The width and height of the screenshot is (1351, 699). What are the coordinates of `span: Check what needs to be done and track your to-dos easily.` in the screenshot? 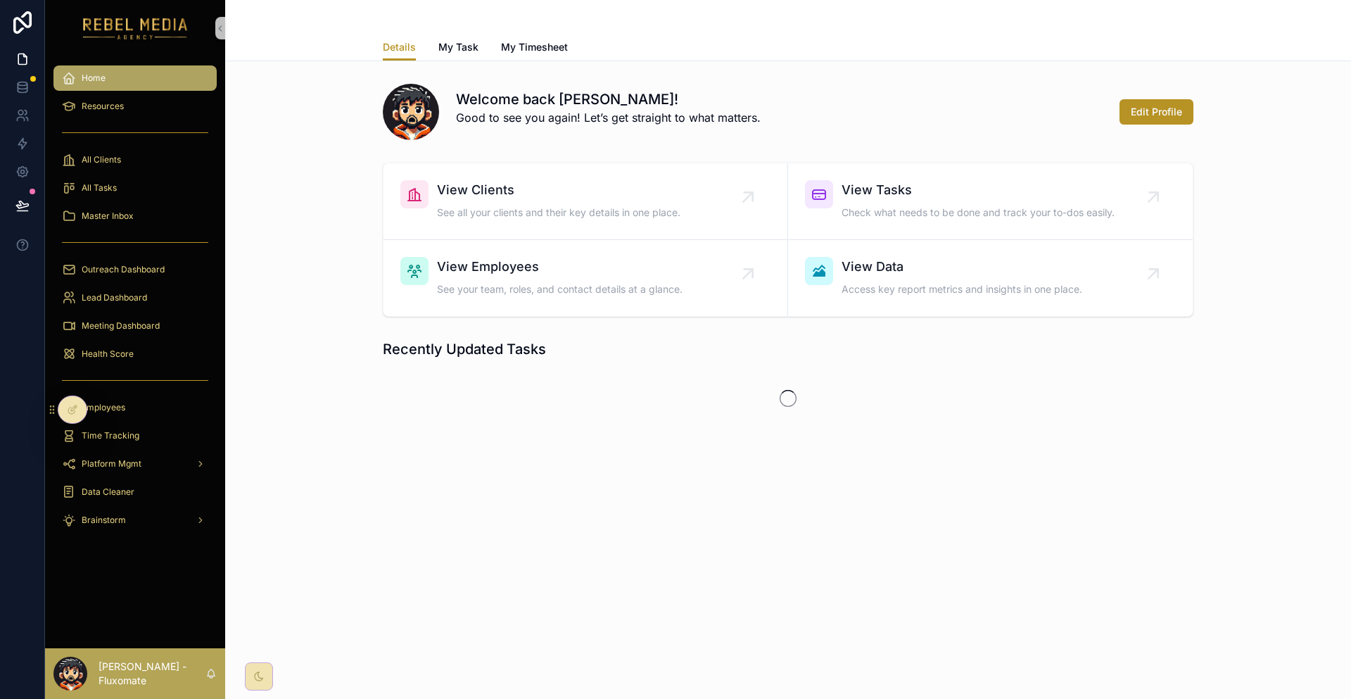 It's located at (978, 213).